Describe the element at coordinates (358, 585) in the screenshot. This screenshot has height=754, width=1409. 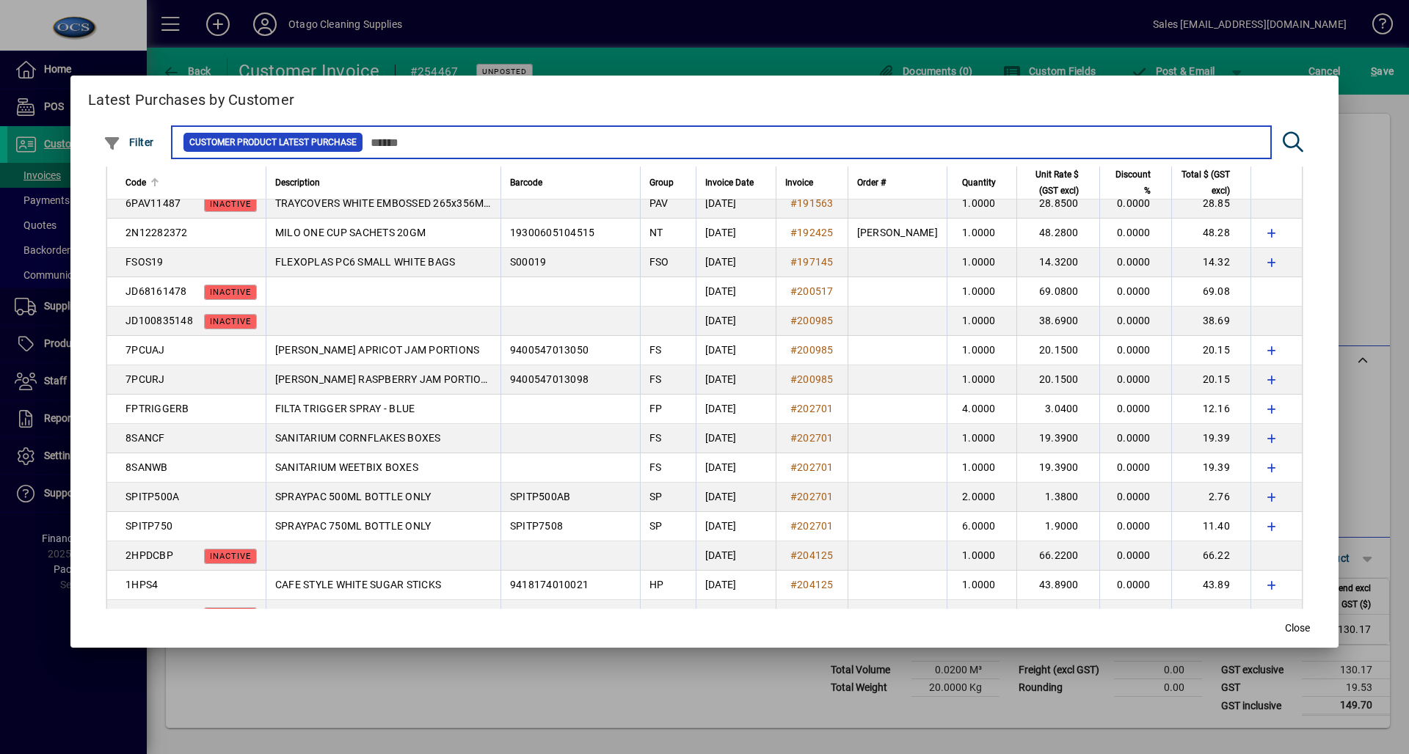
I see `span: CAFE STYLE WHITE SUGAR STICKS` at that location.